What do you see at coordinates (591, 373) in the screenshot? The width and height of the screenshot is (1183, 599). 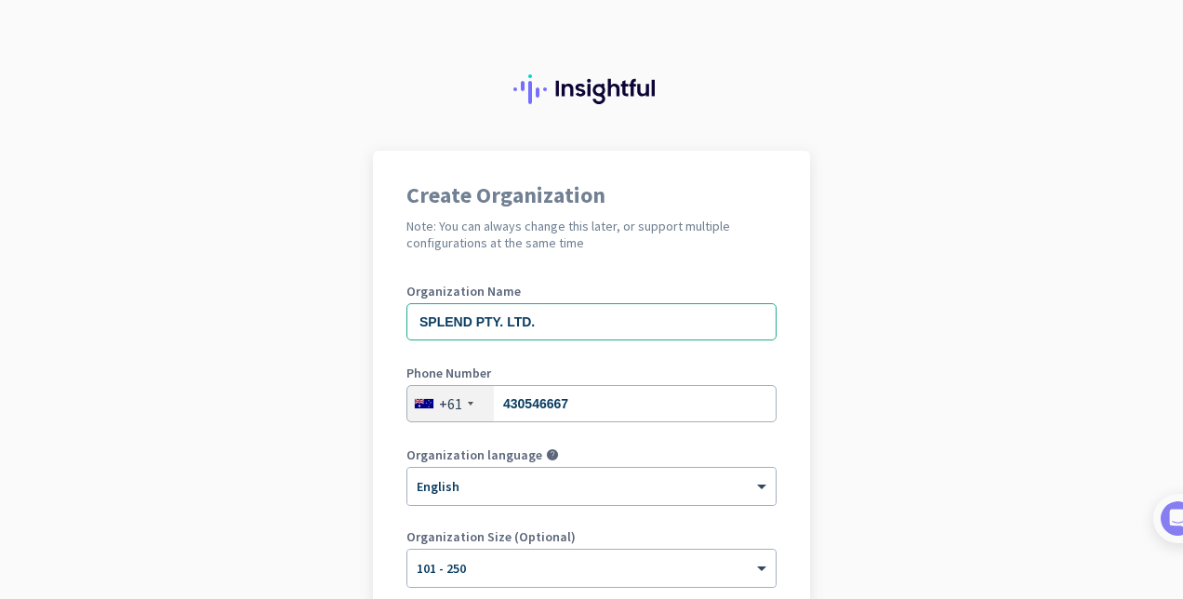 I see `label: Phone Number` at bounding box center [591, 373].